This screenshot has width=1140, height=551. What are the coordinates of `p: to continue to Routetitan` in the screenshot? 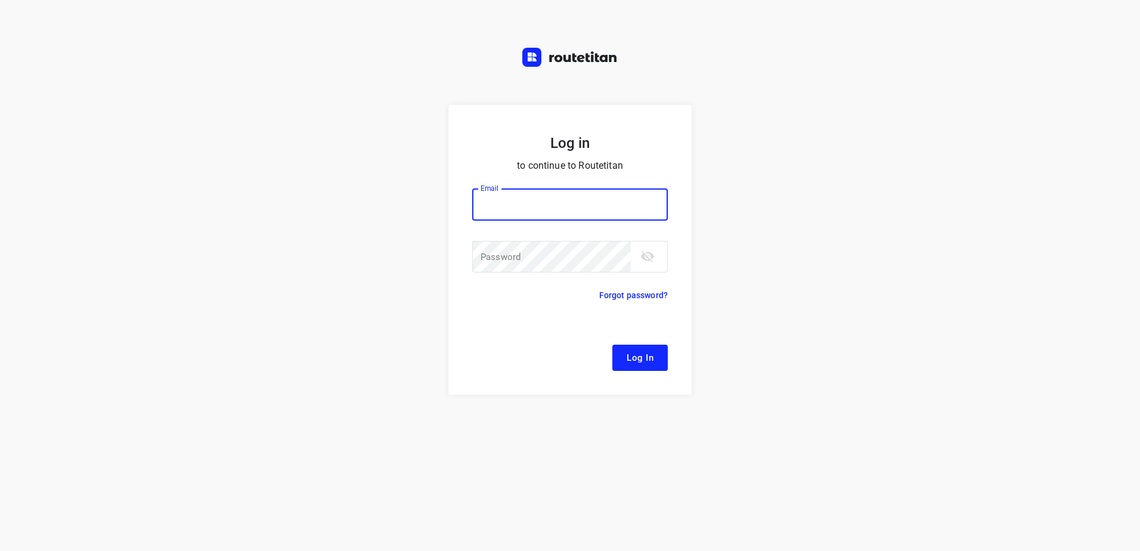 It's located at (570, 166).